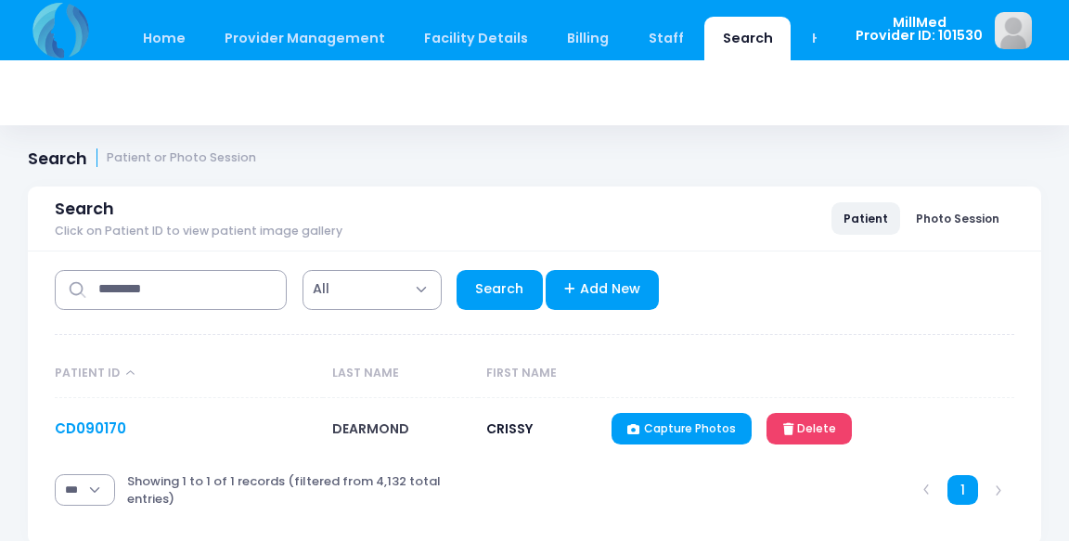 The image size is (1069, 541). What do you see at coordinates (84, 208) in the screenshot?
I see `span: Search` at bounding box center [84, 208].